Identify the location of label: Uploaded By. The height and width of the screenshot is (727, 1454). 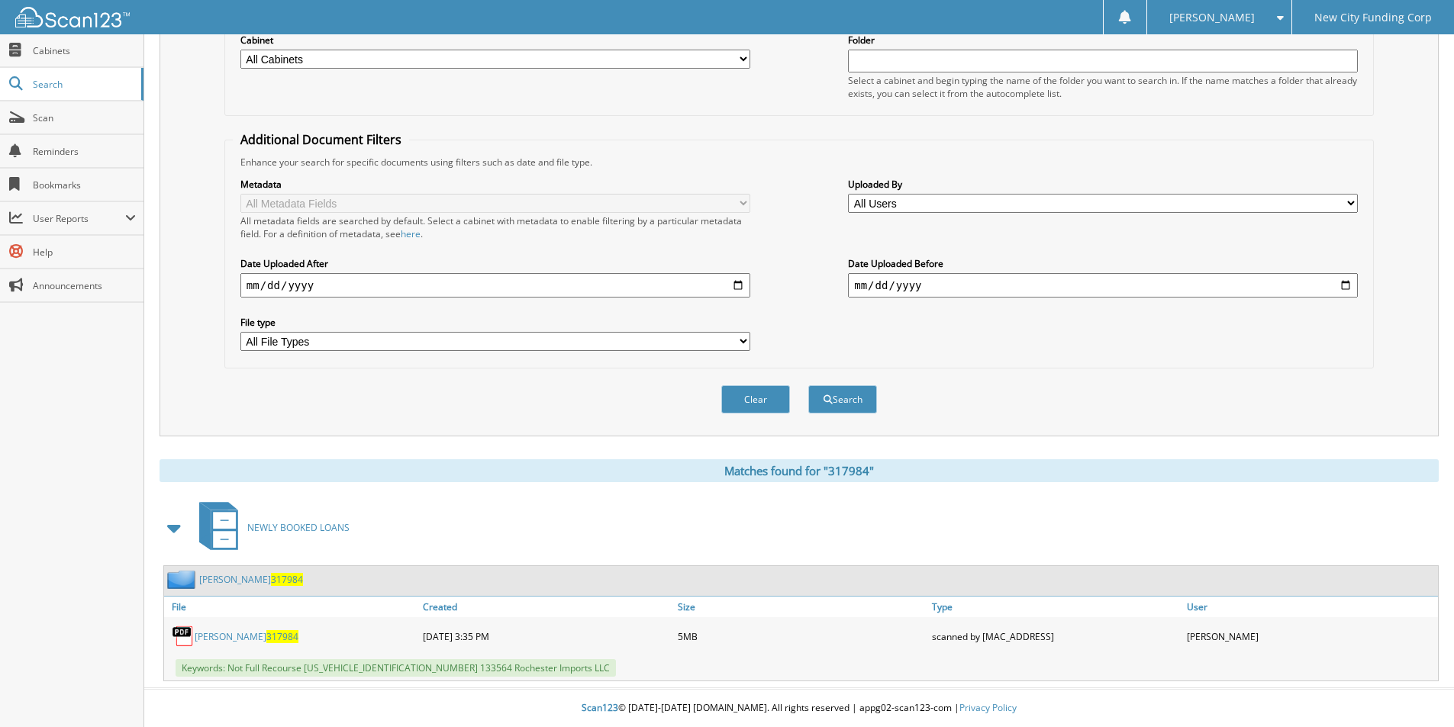
(1103, 184).